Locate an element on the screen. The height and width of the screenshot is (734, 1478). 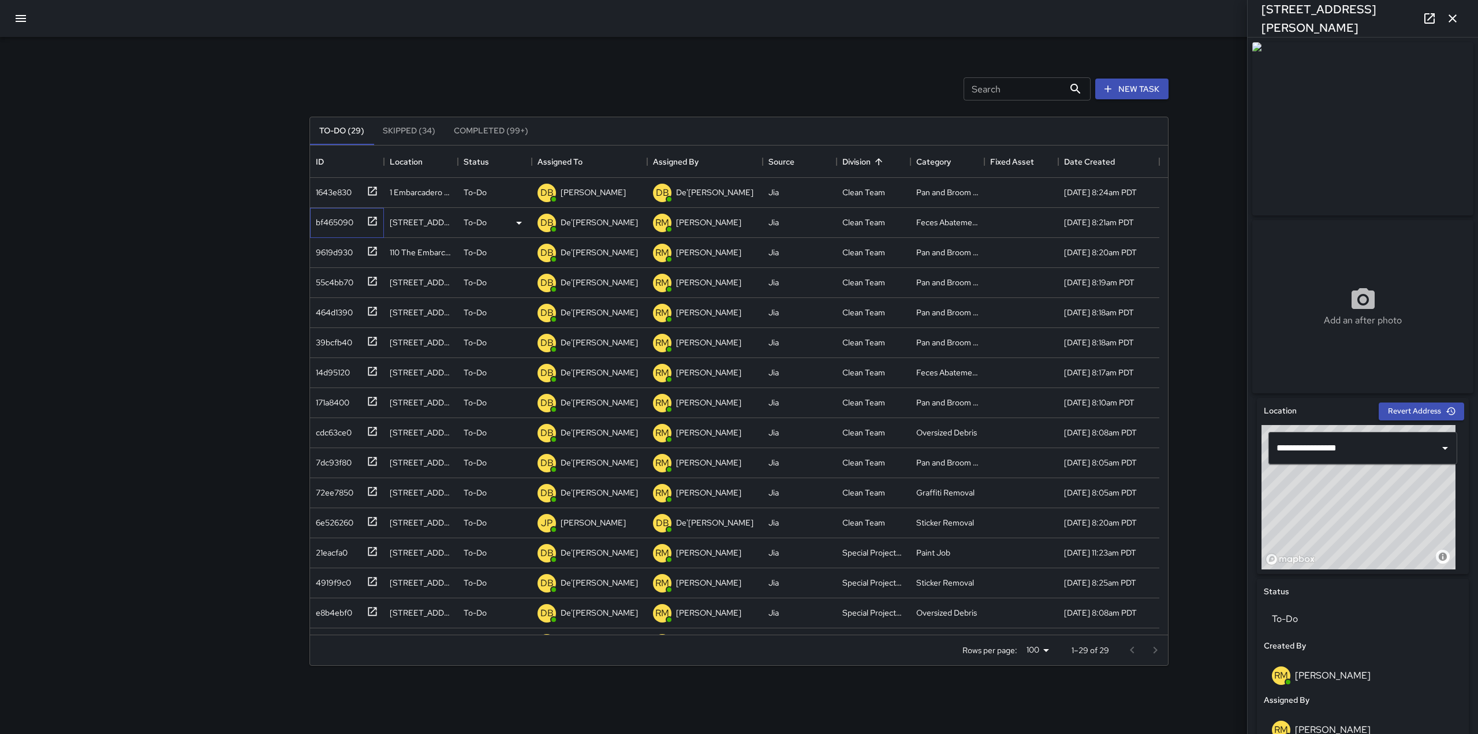
div: cdc63ce0 is located at coordinates (331, 430).